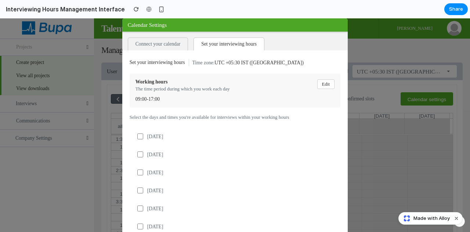 This screenshot has width=470, height=232. Describe the element at coordinates (148, 81) in the screenshot. I see `span: 09:00 - 17:00` at that location.